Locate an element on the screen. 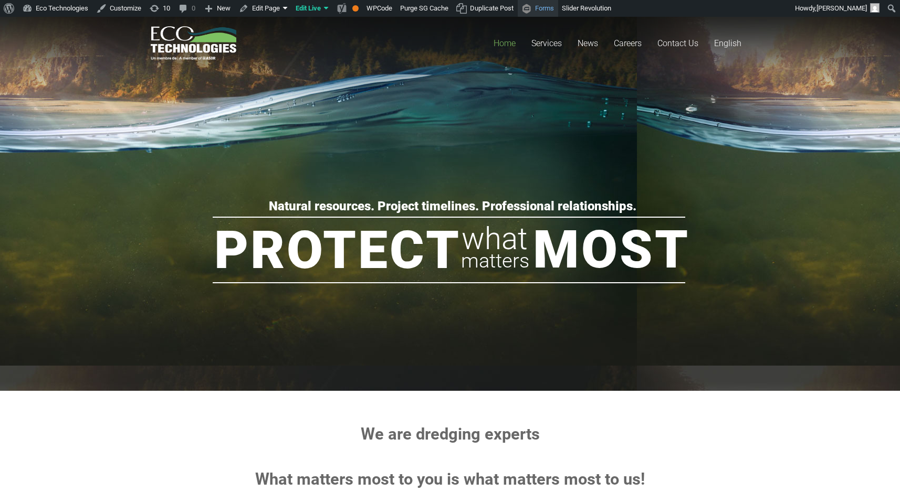 This screenshot has height=492, width=900. span: Services is located at coordinates (546, 43).